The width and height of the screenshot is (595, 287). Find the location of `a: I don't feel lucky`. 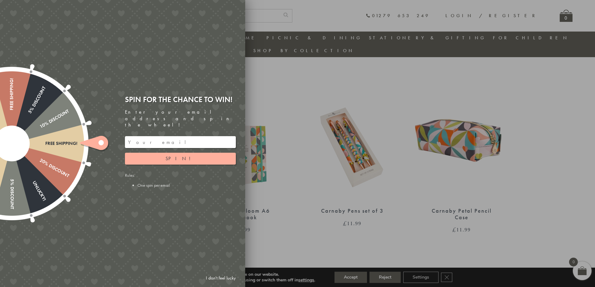

a: I don't feel lucky is located at coordinates (221, 278).